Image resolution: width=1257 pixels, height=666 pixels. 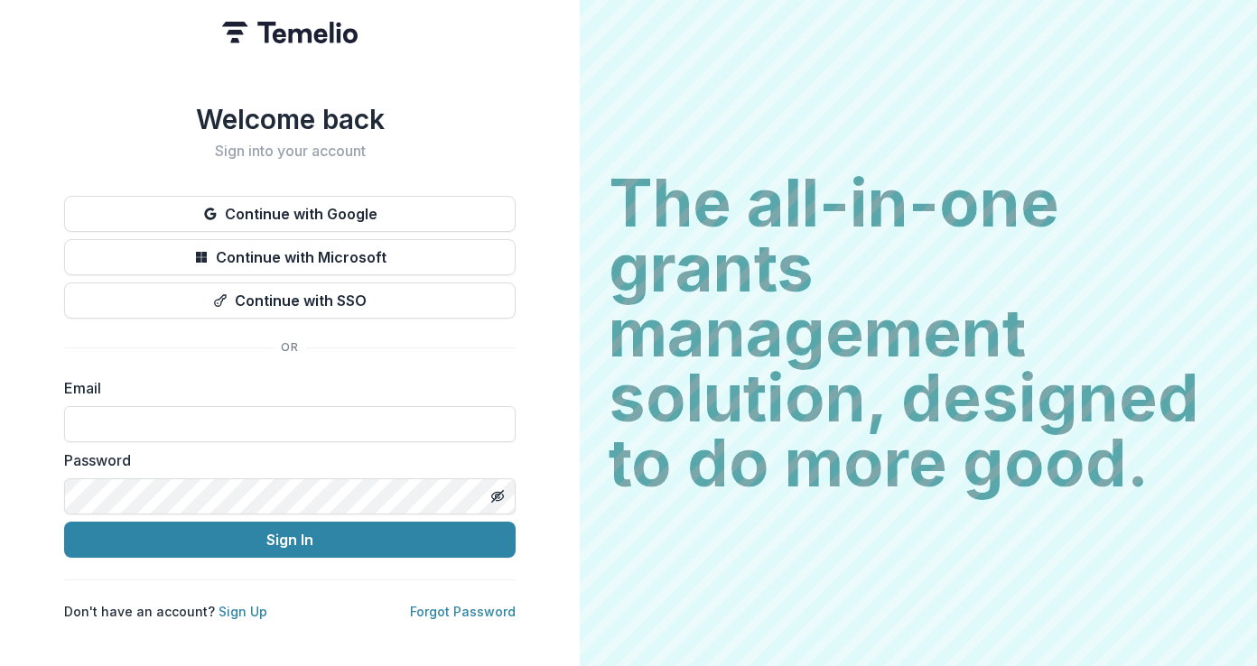 What do you see at coordinates (290, 119) in the screenshot?
I see `h1: Welcome back` at bounding box center [290, 119].